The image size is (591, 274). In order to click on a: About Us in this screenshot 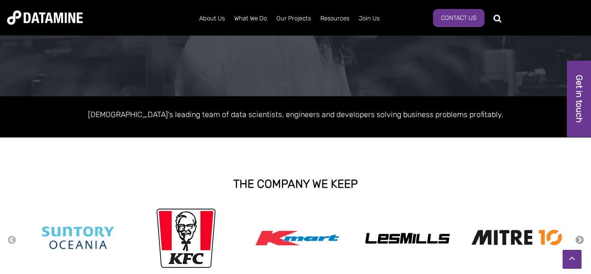, I will do `click(212, 18)`.